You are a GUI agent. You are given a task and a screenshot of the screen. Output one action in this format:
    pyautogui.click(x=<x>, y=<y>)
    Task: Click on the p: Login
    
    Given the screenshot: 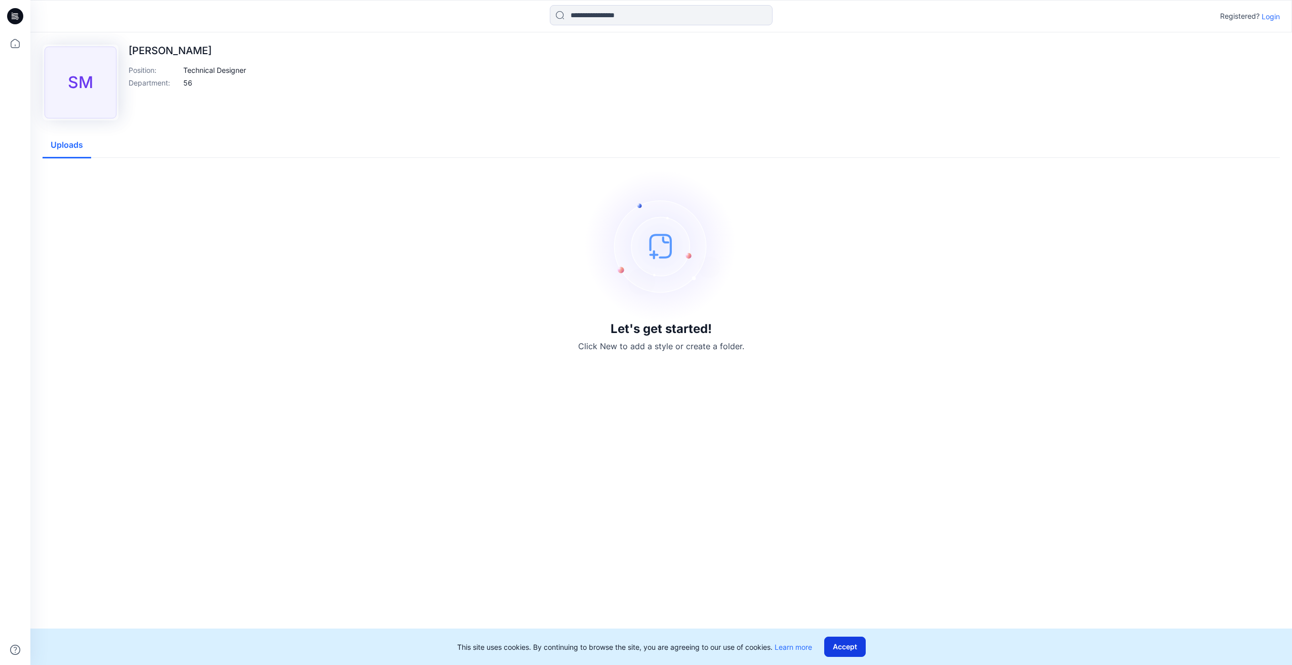 What is the action you would take?
    pyautogui.click(x=1270, y=16)
    